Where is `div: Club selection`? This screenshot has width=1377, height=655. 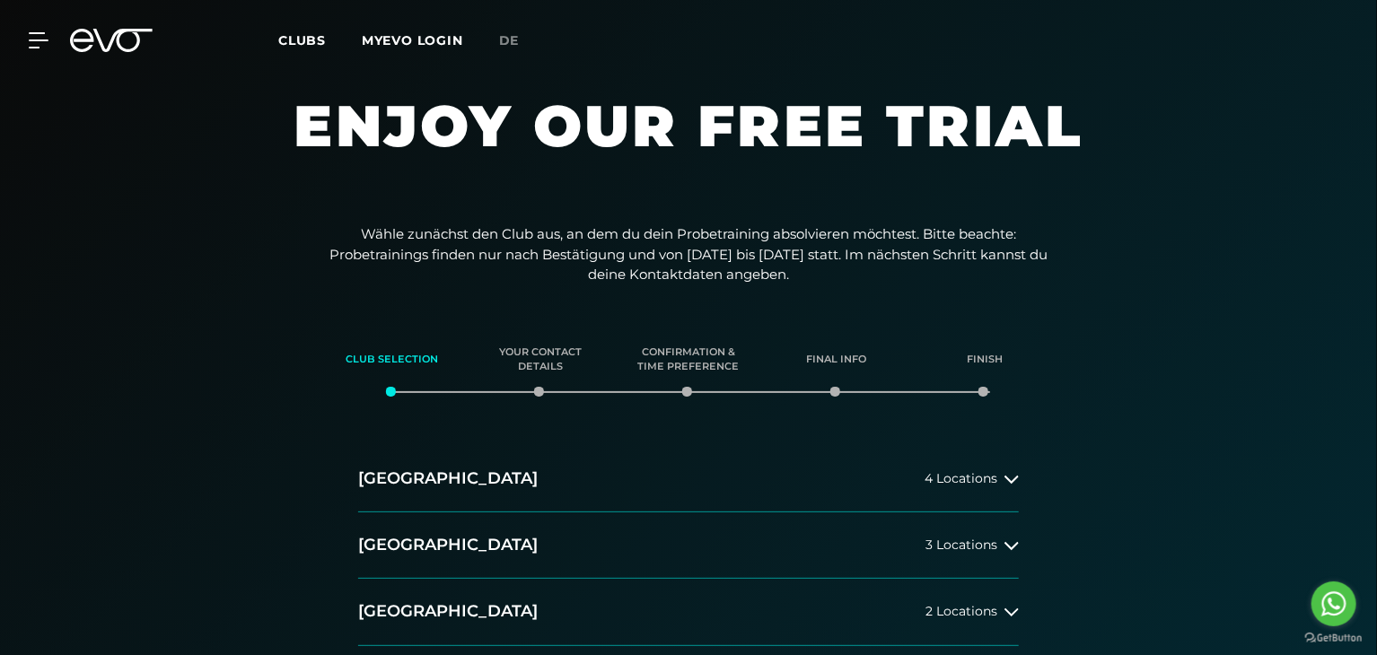 div: Club selection is located at coordinates (392, 360).